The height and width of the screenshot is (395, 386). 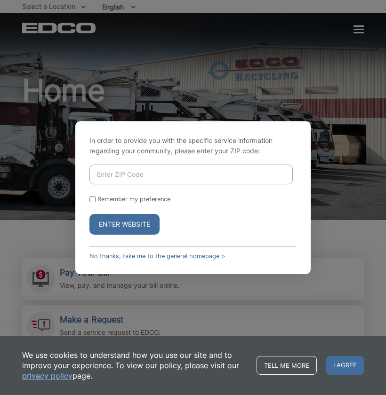 What do you see at coordinates (134, 199) in the screenshot?
I see `label: Remember my preference` at bounding box center [134, 199].